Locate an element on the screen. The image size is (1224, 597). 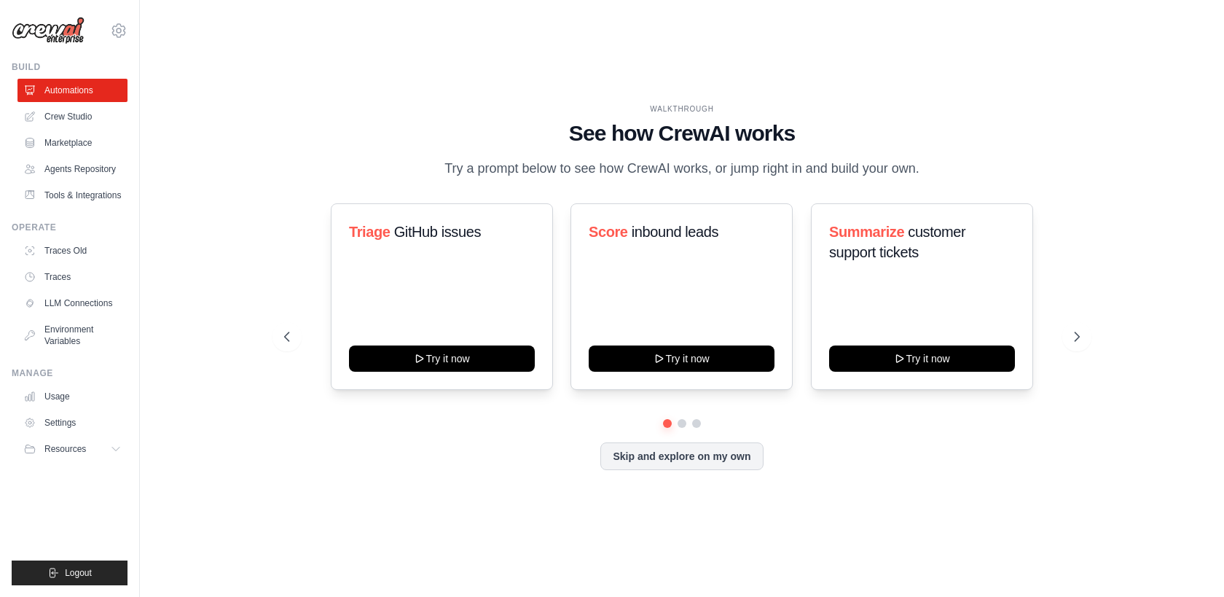
div: WALKTHROUGH is located at coordinates (681, 109).